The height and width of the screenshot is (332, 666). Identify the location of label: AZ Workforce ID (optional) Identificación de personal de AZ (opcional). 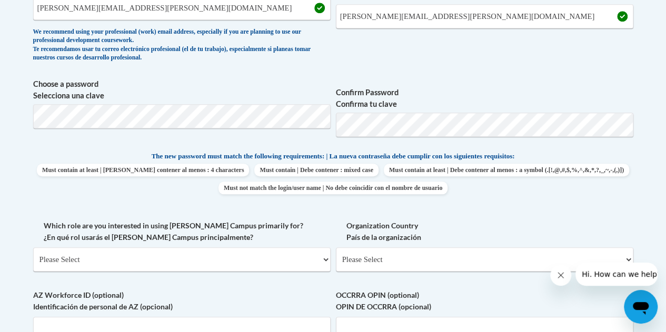
(182, 301).